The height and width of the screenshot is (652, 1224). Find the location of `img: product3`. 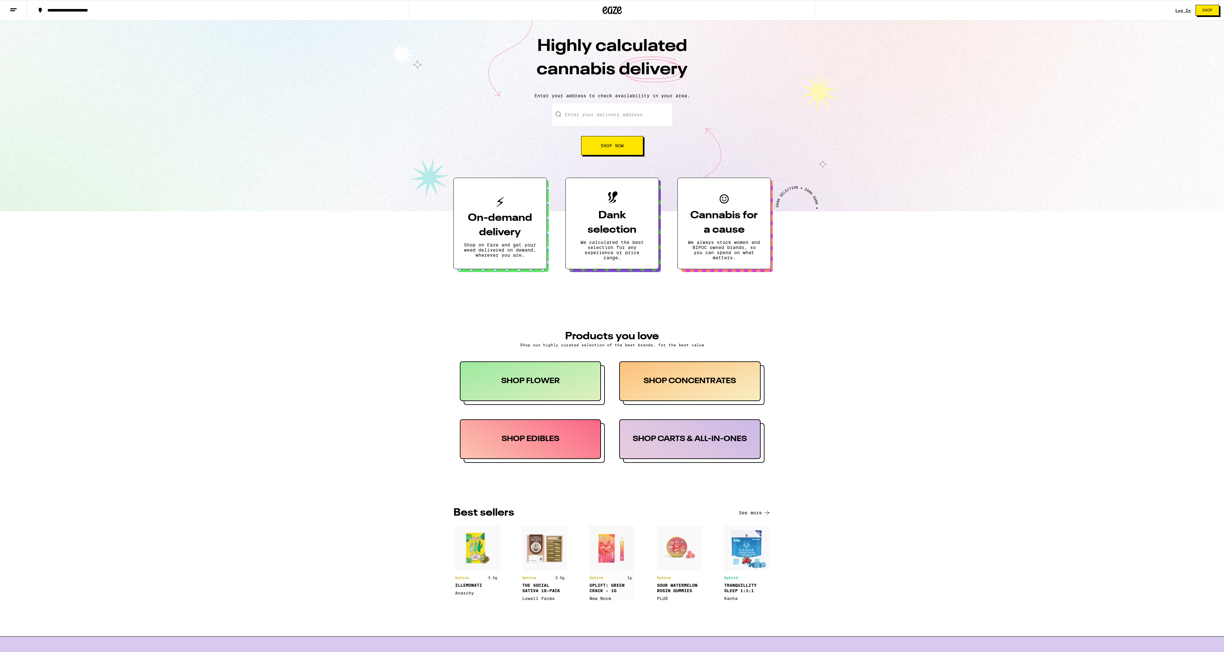

img: product3 is located at coordinates (612, 563).